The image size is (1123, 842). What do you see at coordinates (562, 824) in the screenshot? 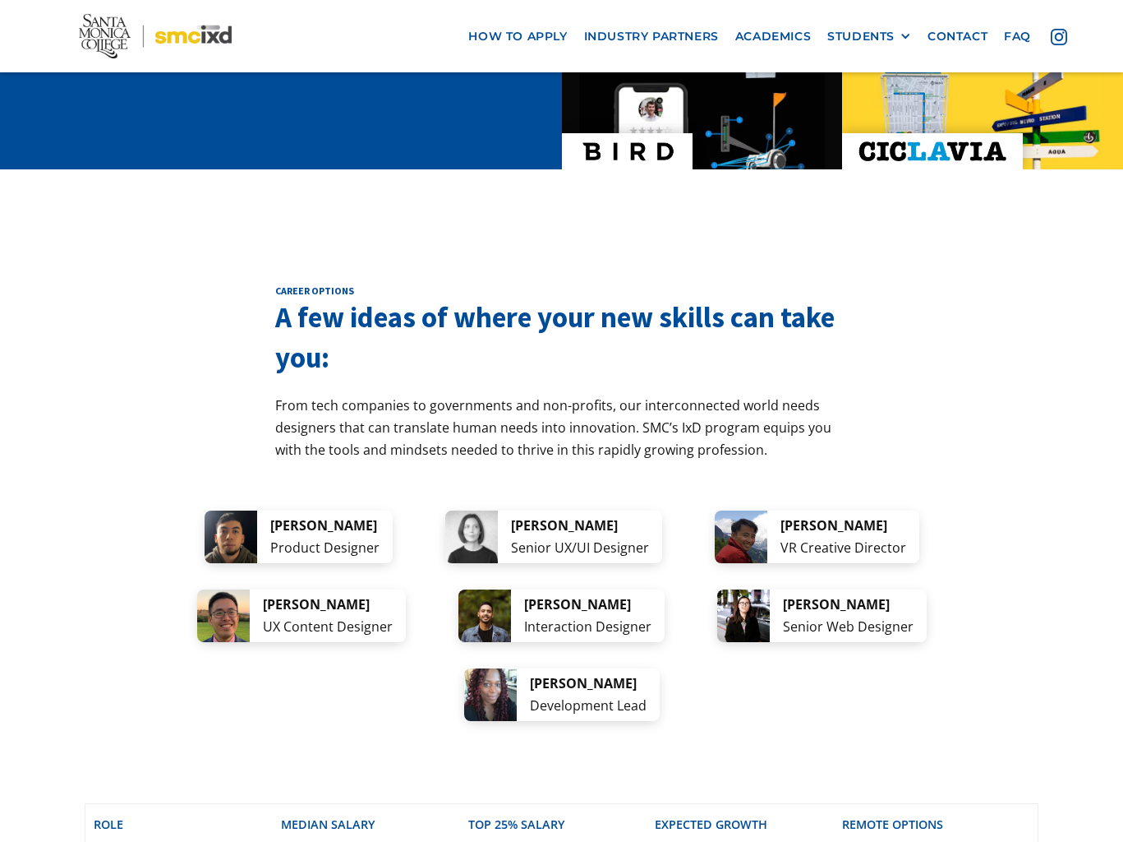
I see `div: top 25% SALARY` at bounding box center [562, 824].